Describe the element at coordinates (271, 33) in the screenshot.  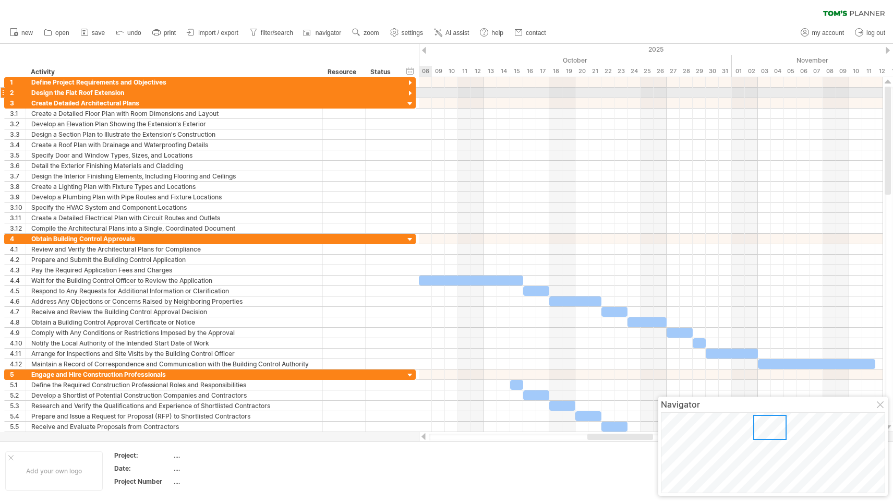
I see `a: filter/search` at that location.